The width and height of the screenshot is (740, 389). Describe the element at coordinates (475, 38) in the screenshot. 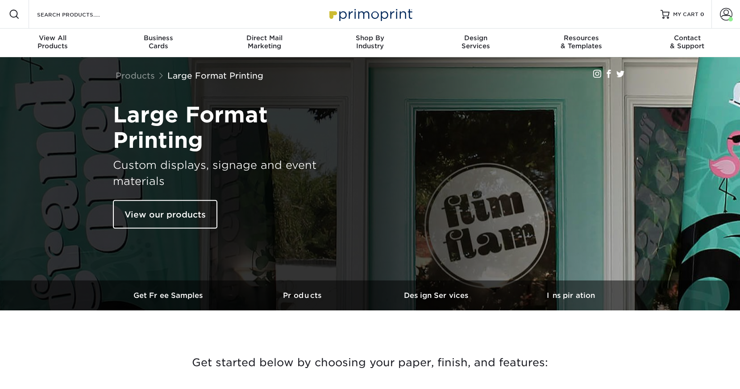

I see `span: Design` at that location.